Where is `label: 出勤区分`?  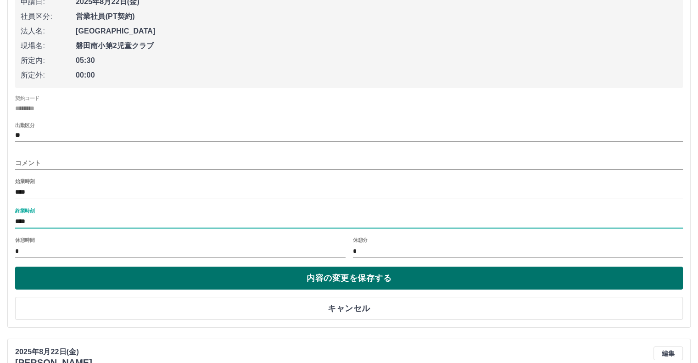 label: 出勤区分 is located at coordinates (25, 125).